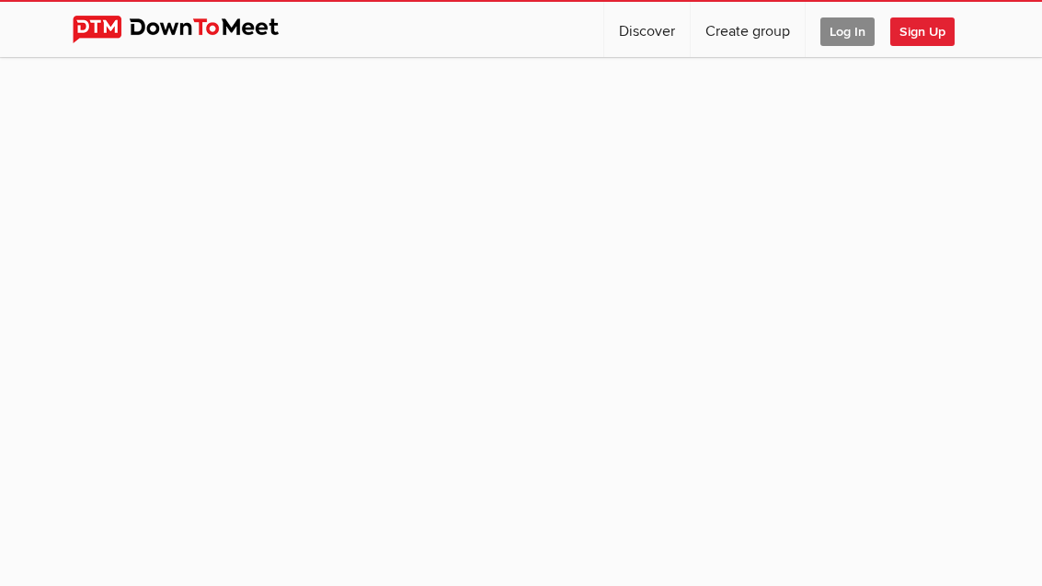  What do you see at coordinates (646, 29) in the screenshot?
I see `a: Discover` at bounding box center [646, 29].